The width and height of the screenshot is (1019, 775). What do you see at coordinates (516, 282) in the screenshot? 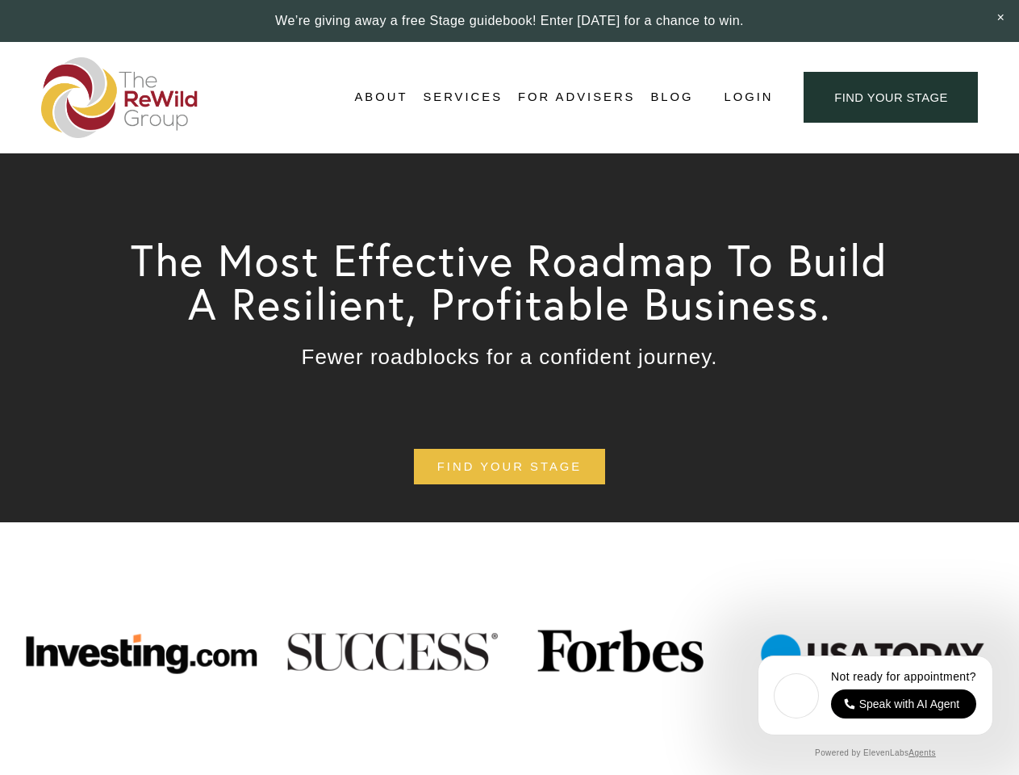
I see `span: The Most Effective Roadmap To Build A Resilient, Profitable Business.` at bounding box center [516, 282].